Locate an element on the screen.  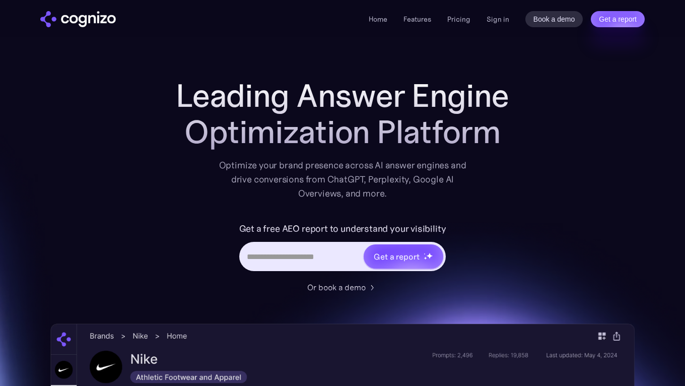
div: Get a report is located at coordinates (396, 256).